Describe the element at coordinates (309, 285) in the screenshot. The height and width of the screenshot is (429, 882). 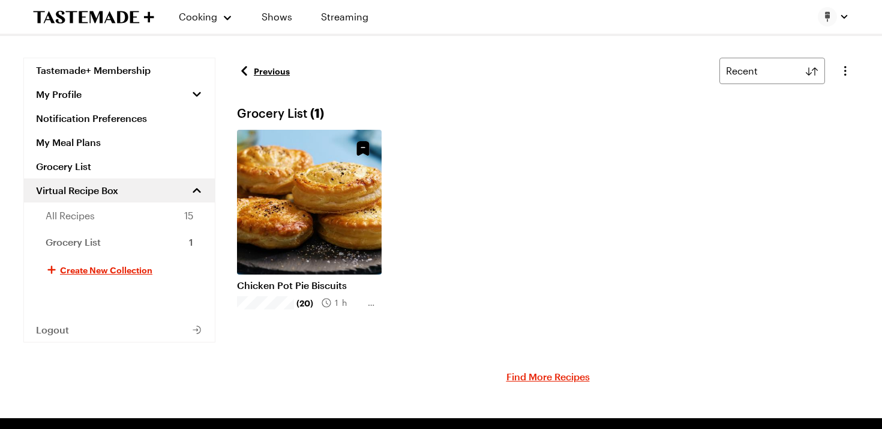
I see `a: Chicken Pot Pie Biscuits` at that location.